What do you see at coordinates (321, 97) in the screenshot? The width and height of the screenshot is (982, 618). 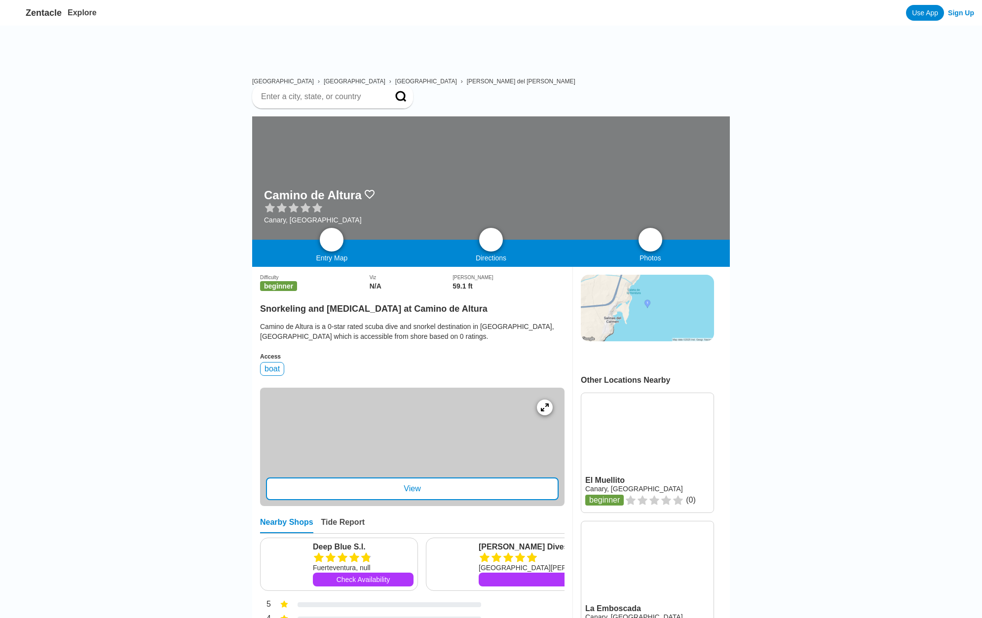 I see `input: Enter a city, state, or country` at bounding box center [321, 97].